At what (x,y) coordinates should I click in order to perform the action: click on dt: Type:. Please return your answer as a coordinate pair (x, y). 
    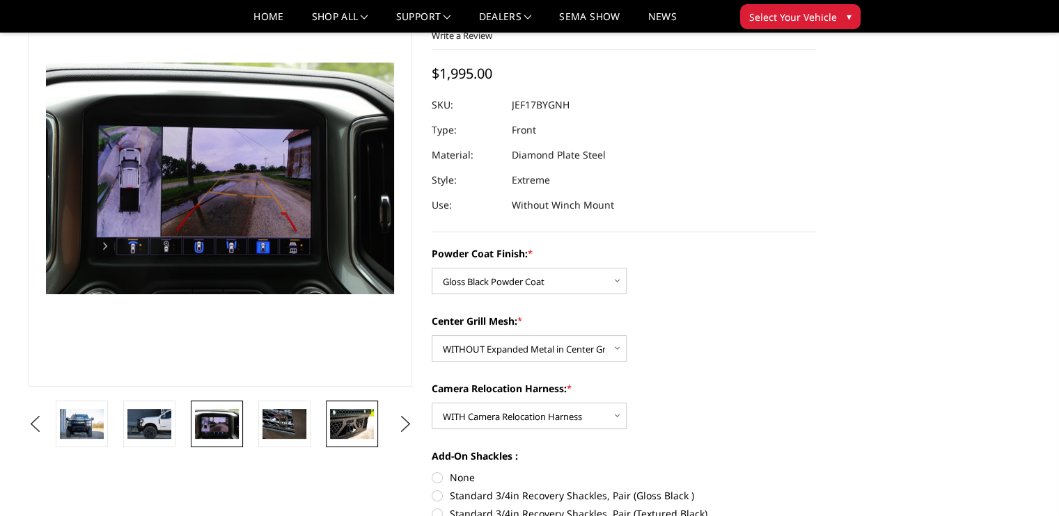
    Looking at the image, I should click on (466, 130).